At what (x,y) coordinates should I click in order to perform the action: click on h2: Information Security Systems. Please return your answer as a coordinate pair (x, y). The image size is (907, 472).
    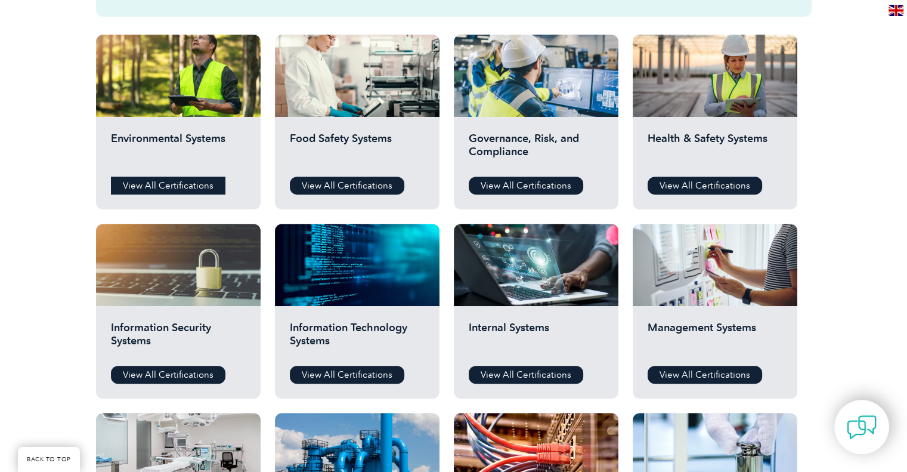
    Looking at the image, I should click on (178, 339).